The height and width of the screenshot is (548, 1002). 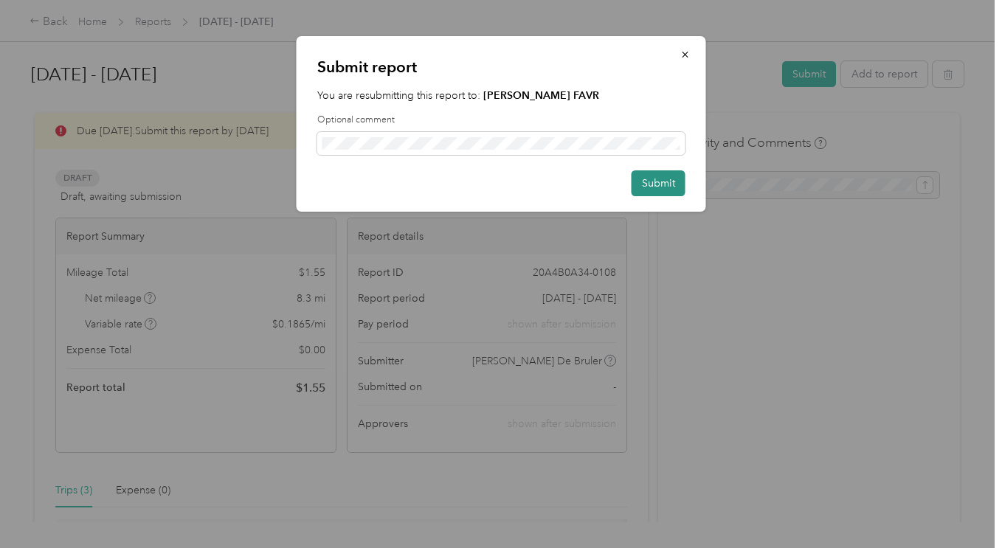 What do you see at coordinates (501, 67) in the screenshot?
I see `p: Submit report` at bounding box center [501, 67].